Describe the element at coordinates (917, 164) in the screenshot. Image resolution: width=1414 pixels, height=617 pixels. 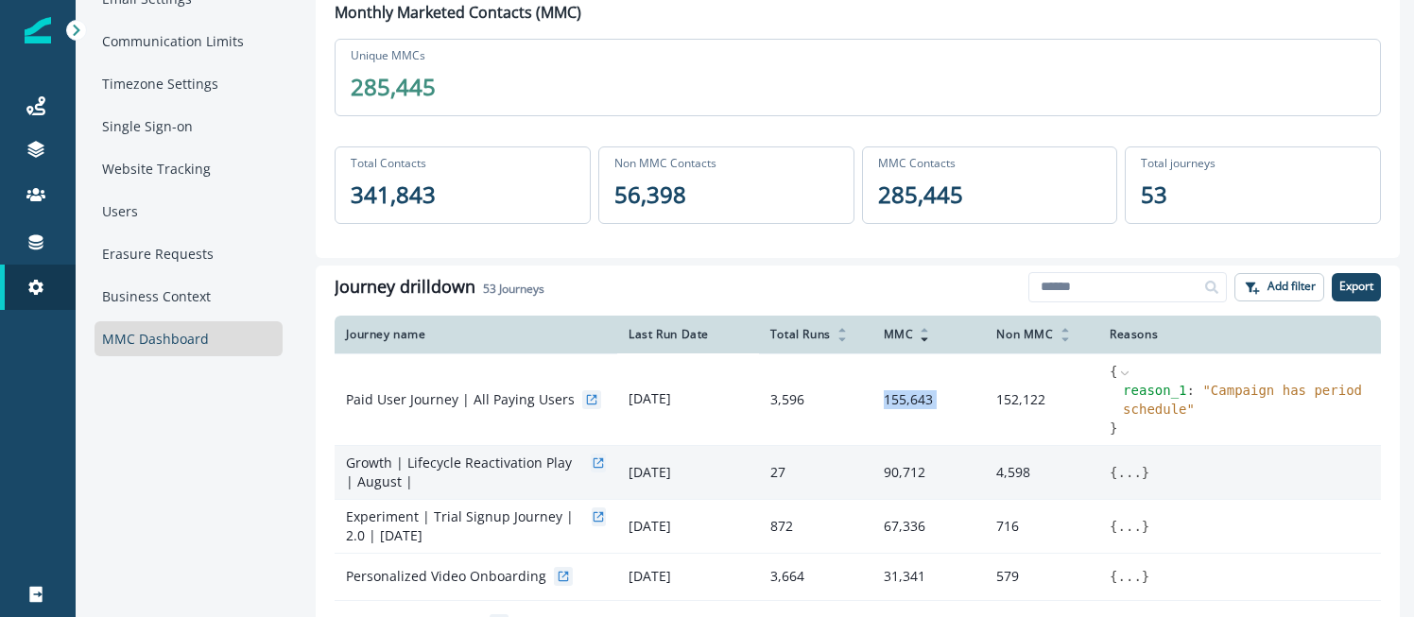
I see `p: MMC Contacts` at that location.